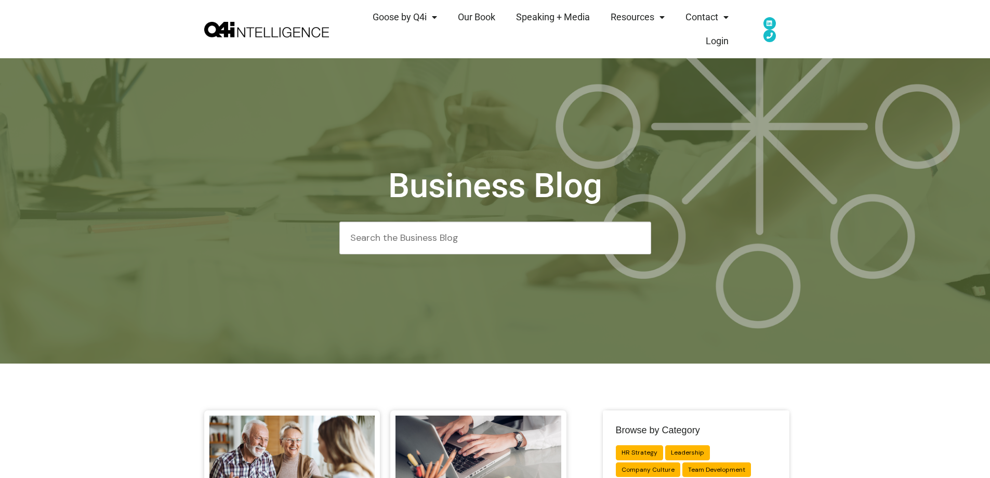 This screenshot has height=478, width=990. What do you see at coordinates (638, 17) in the screenshot?
I see `a: Resources` at bounding box center [638, 17].